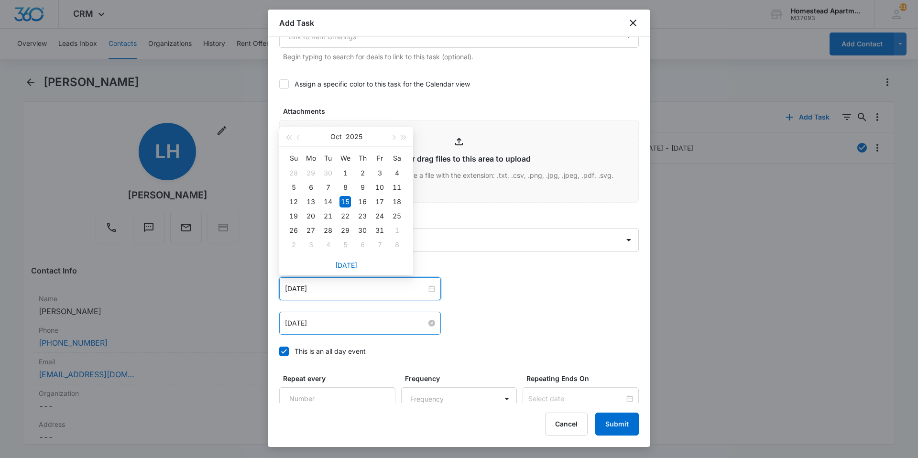  I want to click on td: 2025-10-19, so click(293, 216).